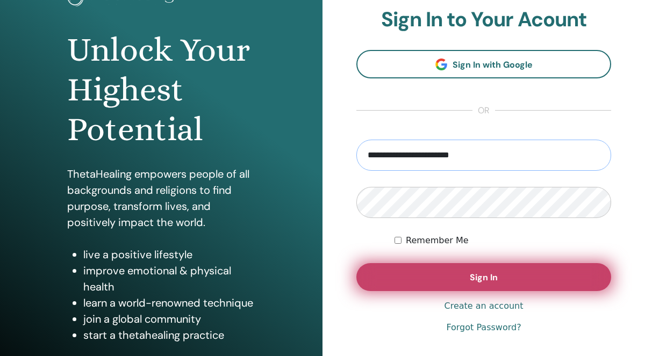 This screenshot has height=356, width=645. What do you see at coordinates (483, 328) in the screenshot?
I see `a: Forgot Password?` at bounding box center [483, 328].